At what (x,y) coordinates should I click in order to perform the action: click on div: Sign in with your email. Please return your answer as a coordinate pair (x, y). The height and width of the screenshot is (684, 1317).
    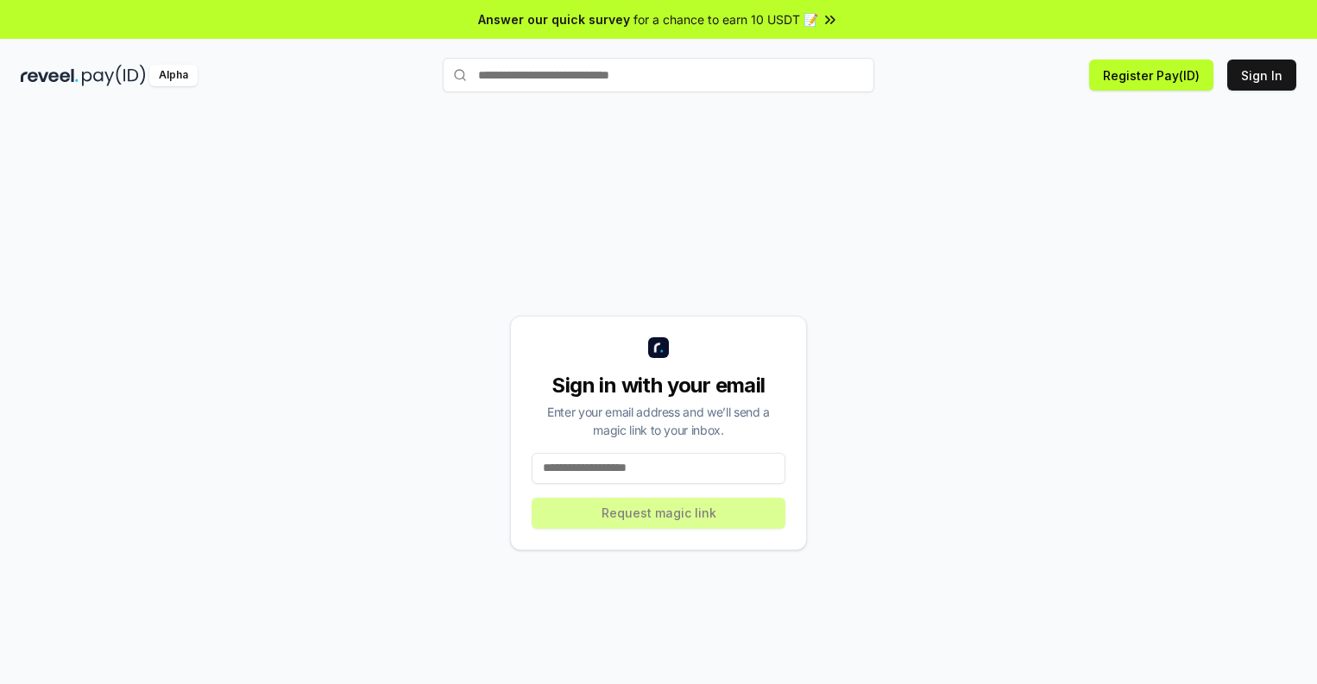
    Looking at the image, I should click on (658, 386).